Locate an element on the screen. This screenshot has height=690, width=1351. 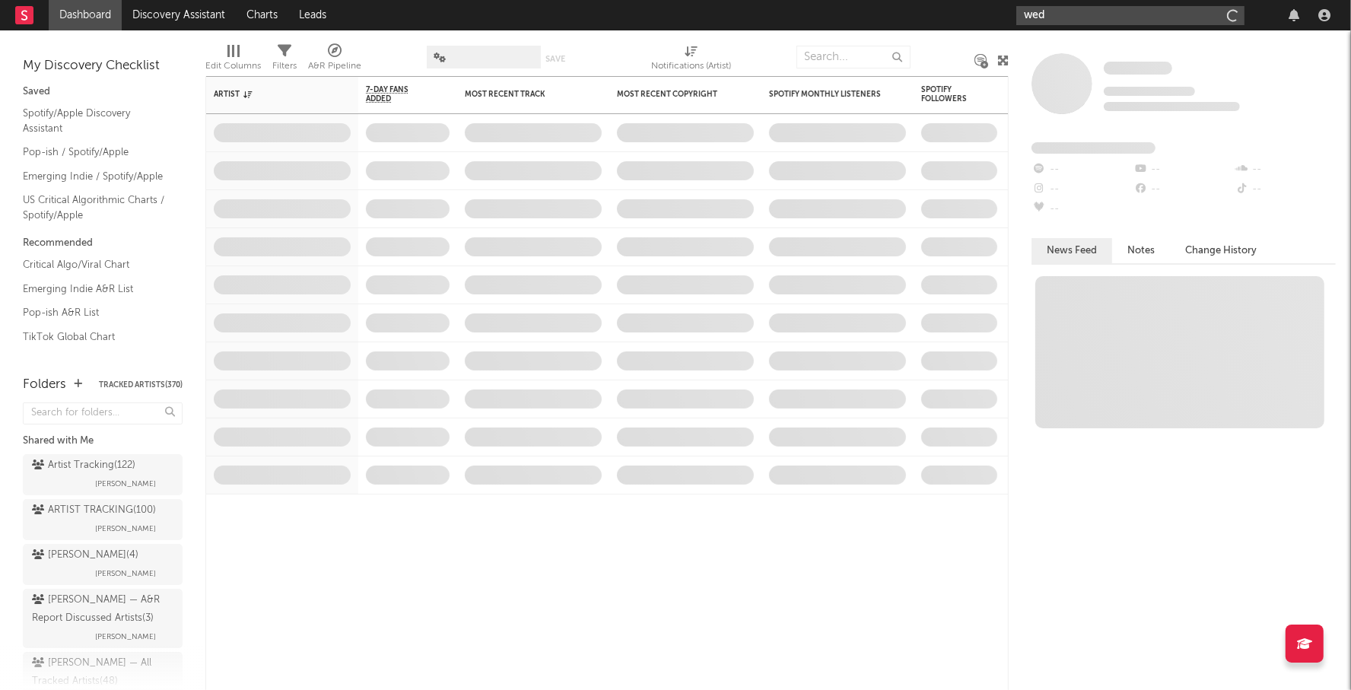
button: Save is located at coordinates (556, 59).